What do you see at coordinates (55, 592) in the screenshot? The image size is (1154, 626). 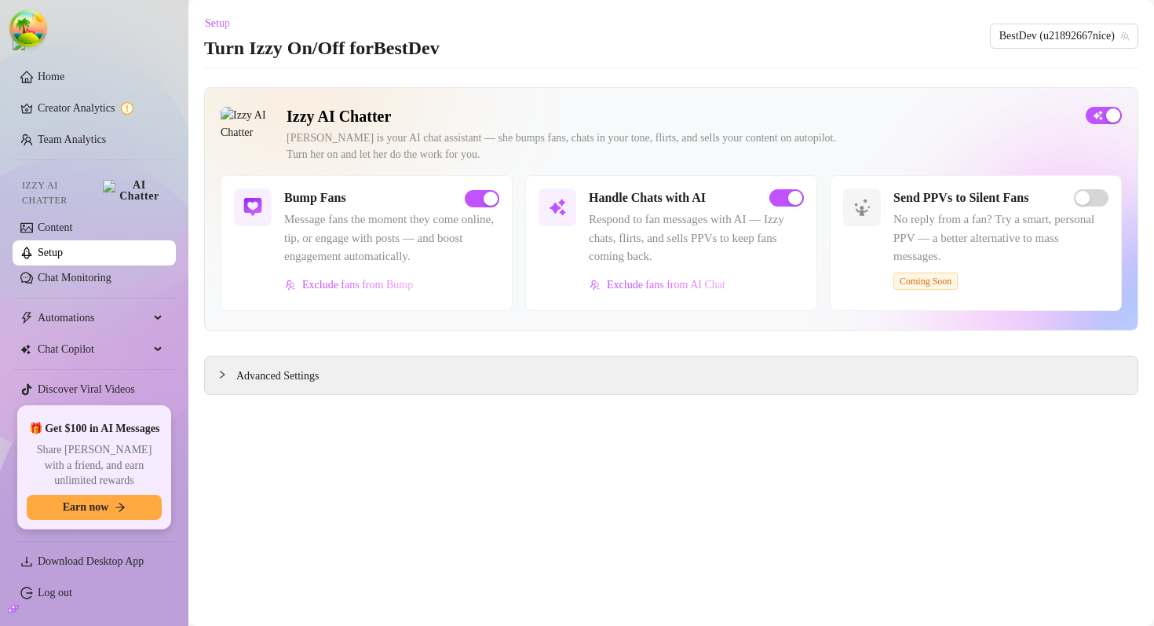 I see `a: Log out` at bounding box center [55, 592].